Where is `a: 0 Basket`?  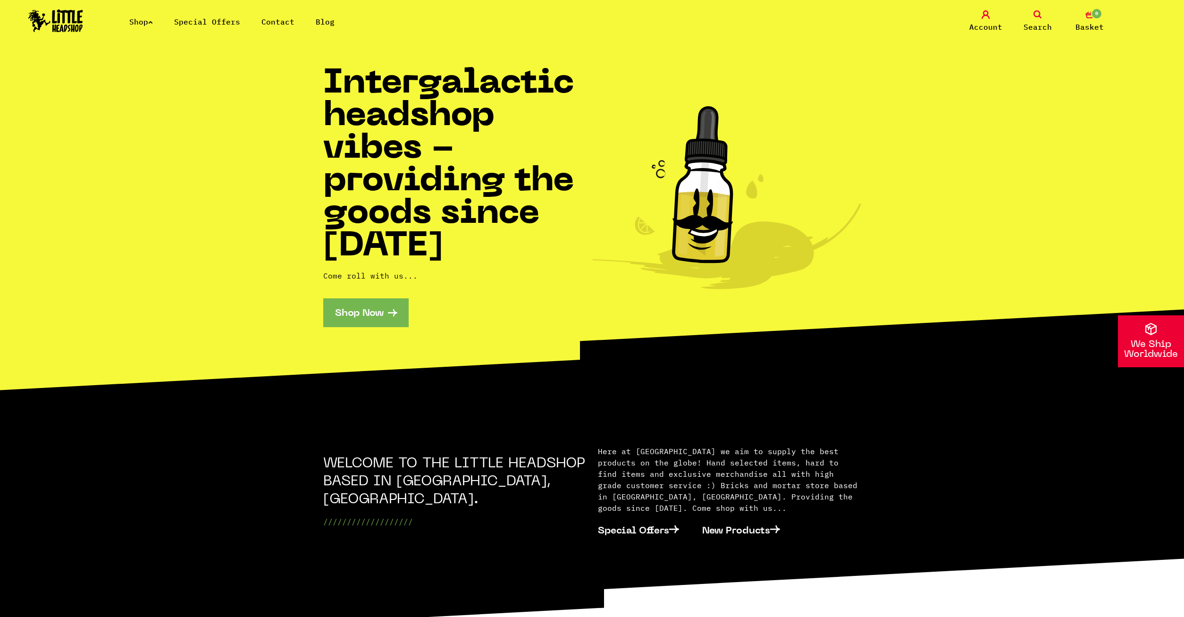
a: 0 Basket is located at coordinates (1090, 21).